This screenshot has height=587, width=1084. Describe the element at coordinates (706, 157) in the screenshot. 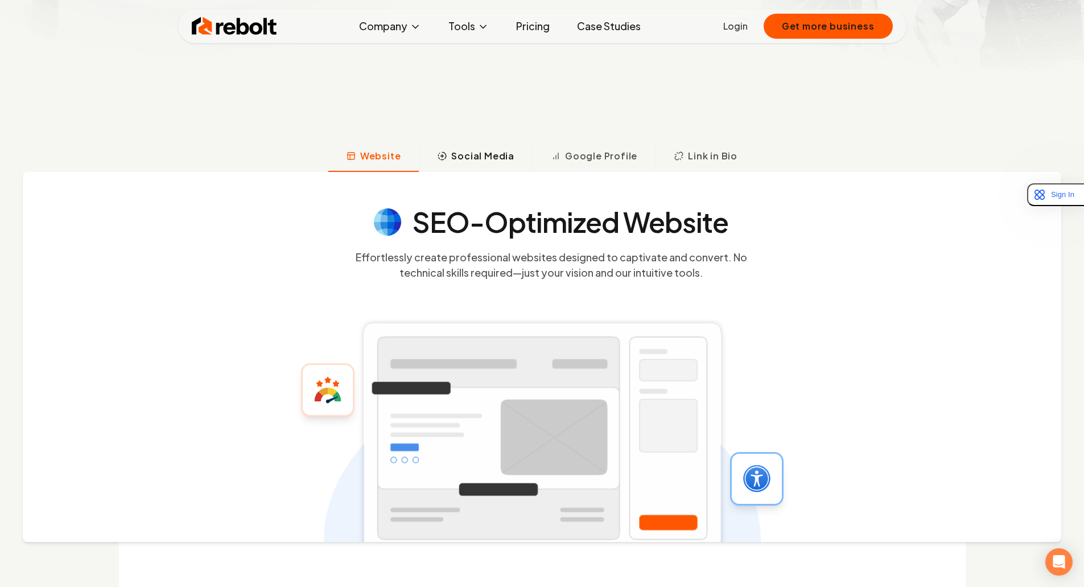

I see `button: Link in Bio` at that location.